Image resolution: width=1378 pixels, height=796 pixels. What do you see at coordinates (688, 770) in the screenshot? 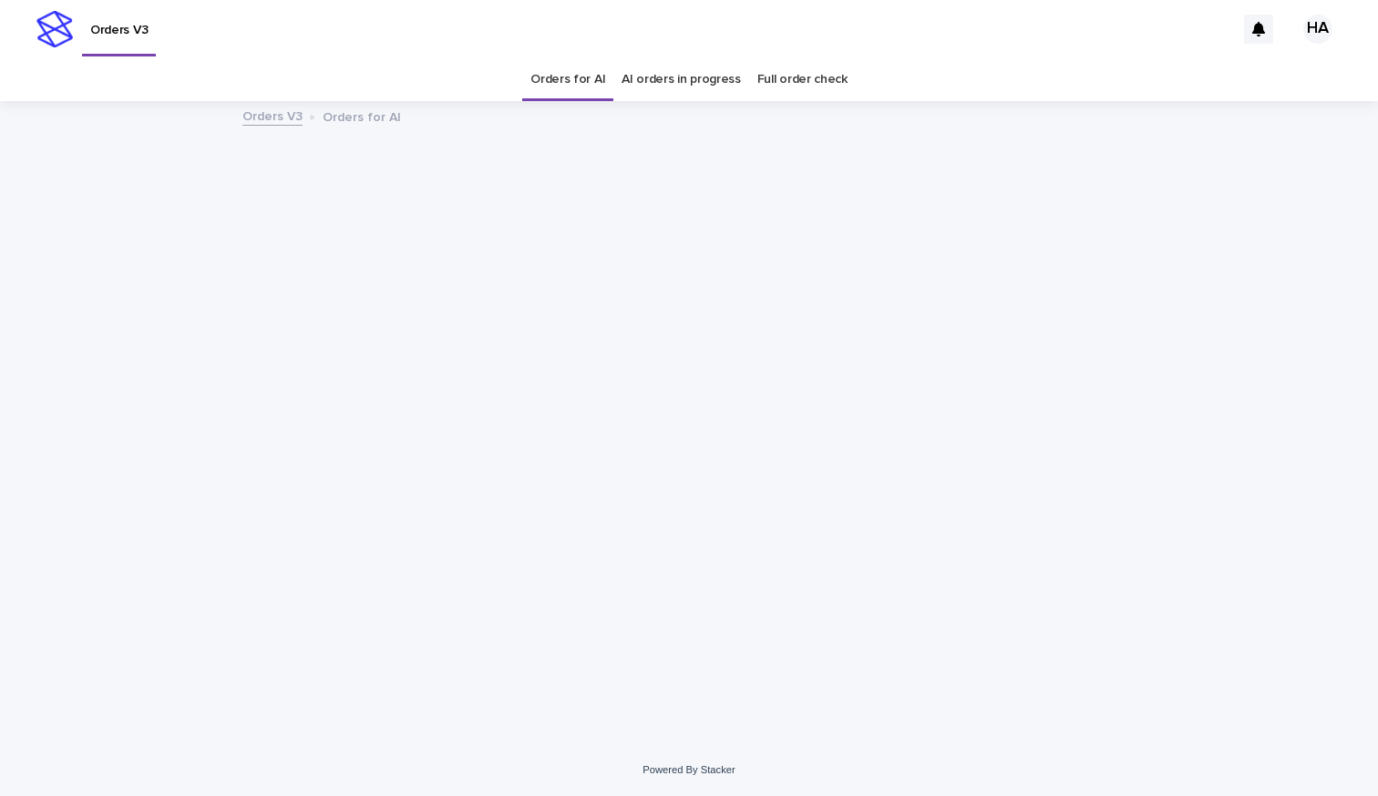
I see `a: Powered By Stacker` at bounding box center [688, 770].